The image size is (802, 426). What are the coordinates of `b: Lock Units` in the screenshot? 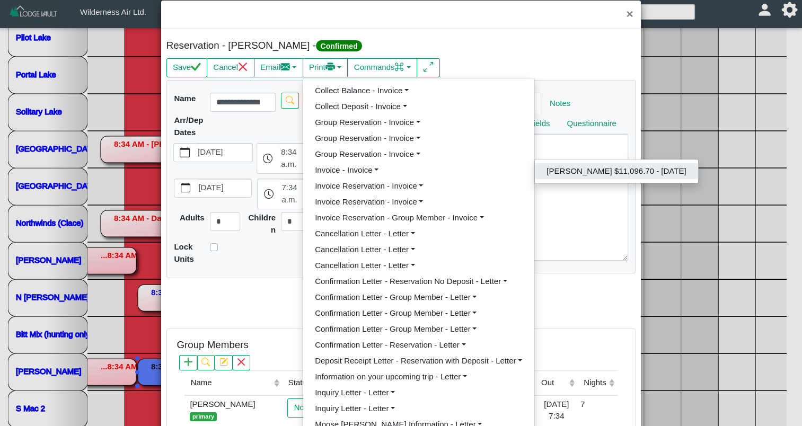 It's located at (184, 253).